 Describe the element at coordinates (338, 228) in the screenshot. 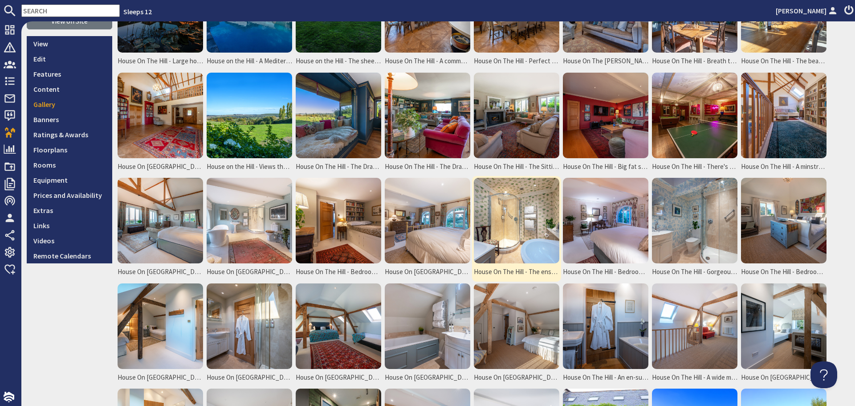

I see `a: House On The Hill - Bedroom 1: The Dressing Room can sleep 2 extra guests in a small double bed (...` at that location.